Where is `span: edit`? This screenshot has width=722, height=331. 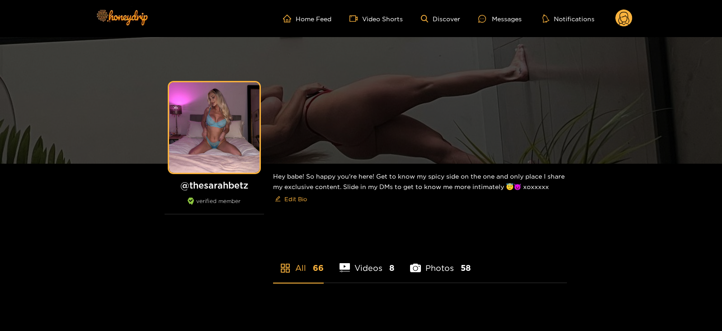 span: edit is located at coordinates (278, 199).